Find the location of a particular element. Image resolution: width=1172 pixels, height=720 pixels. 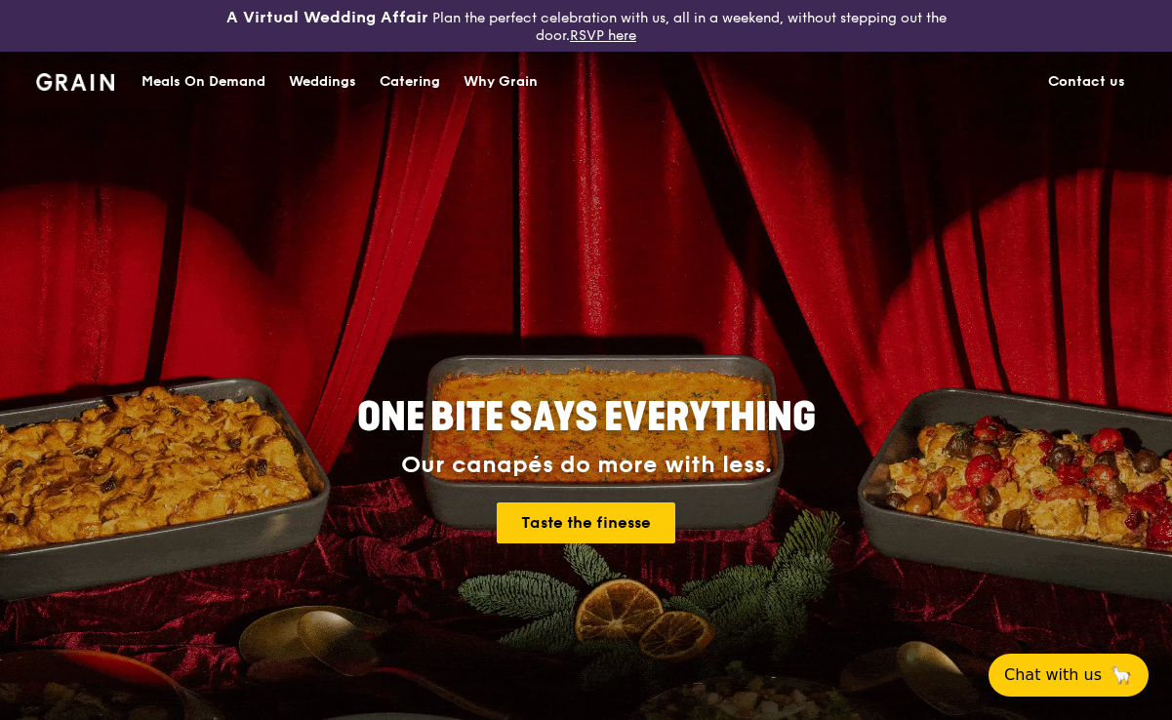

span: Chat with us is located at coordinates (1053, 675).